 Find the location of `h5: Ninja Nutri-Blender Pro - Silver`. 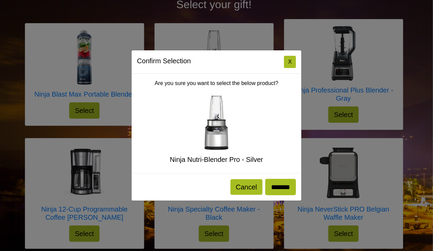

h5: Ninja Nutri-Blender Pro - Silver is located at coordinates (216, 160).